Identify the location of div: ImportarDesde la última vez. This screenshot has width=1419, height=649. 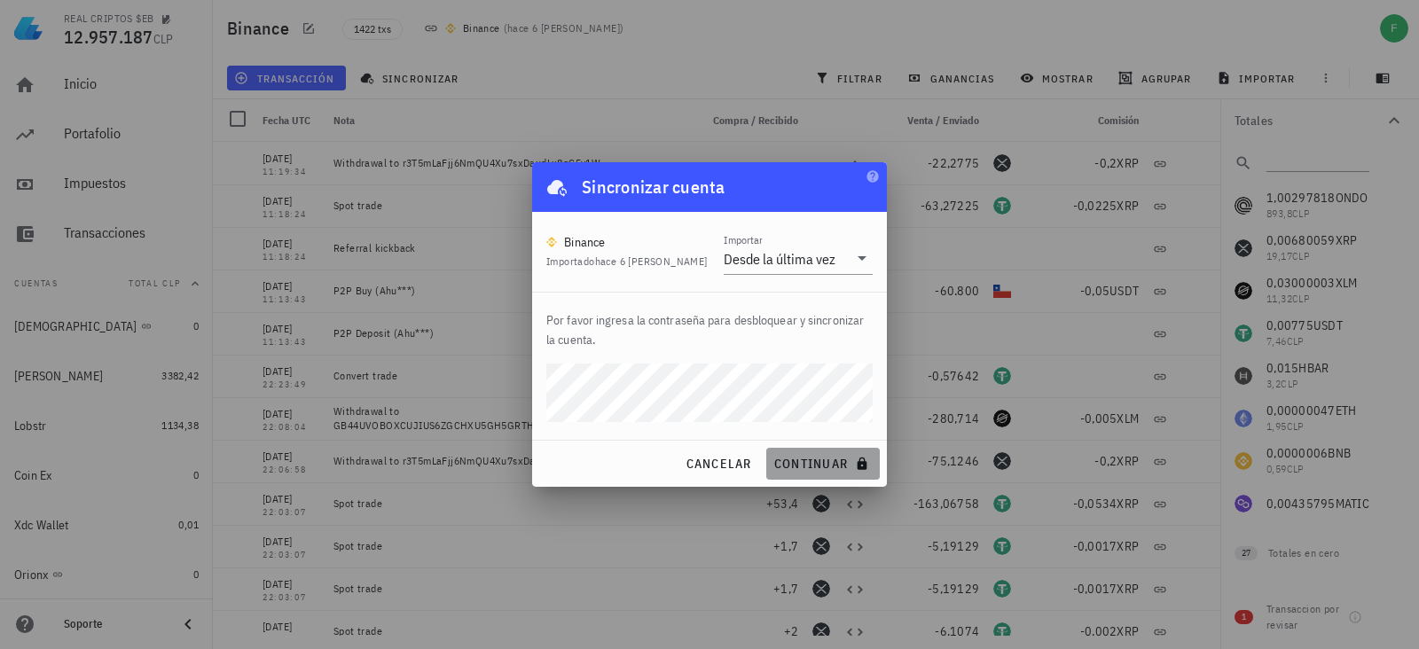
(798, 259).